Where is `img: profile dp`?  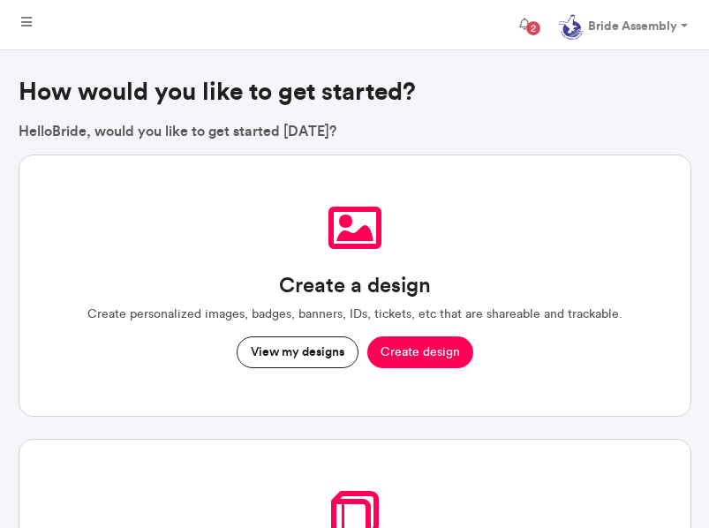
img: profile dp is located at coordinates (571, 27).